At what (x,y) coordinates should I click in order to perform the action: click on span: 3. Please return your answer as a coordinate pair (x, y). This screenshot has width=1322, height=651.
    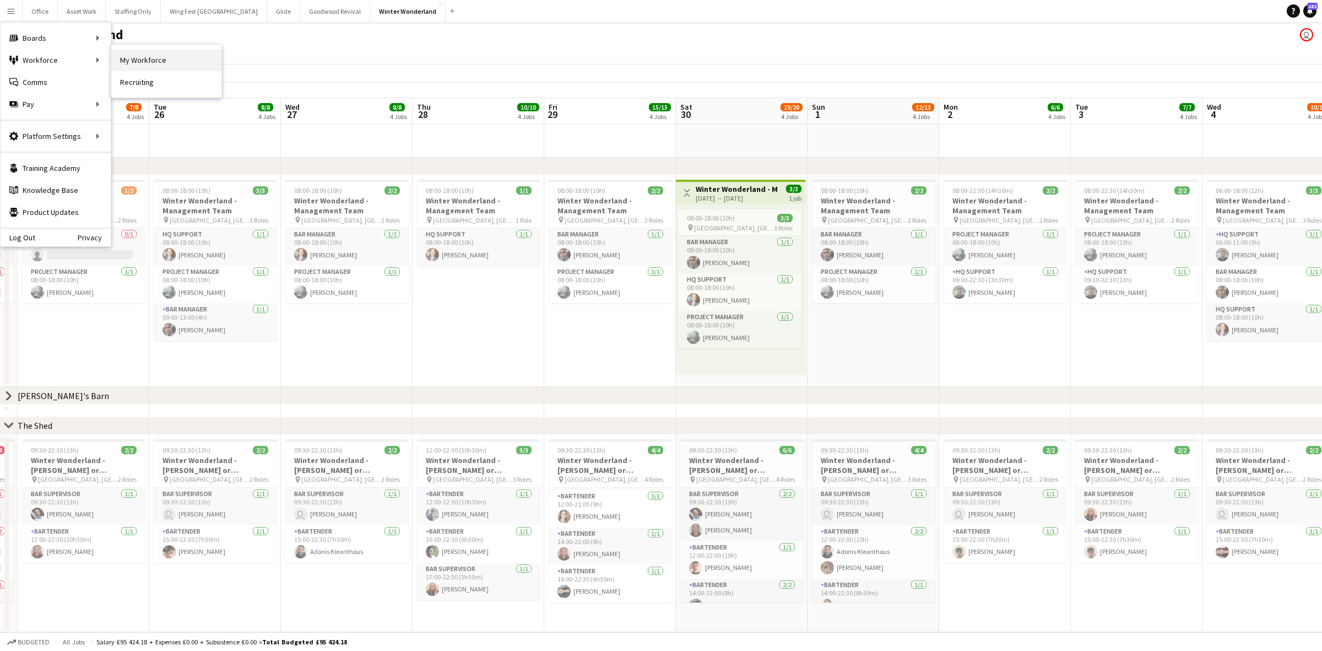
    Looking at the image, I should click on (1081, 114).